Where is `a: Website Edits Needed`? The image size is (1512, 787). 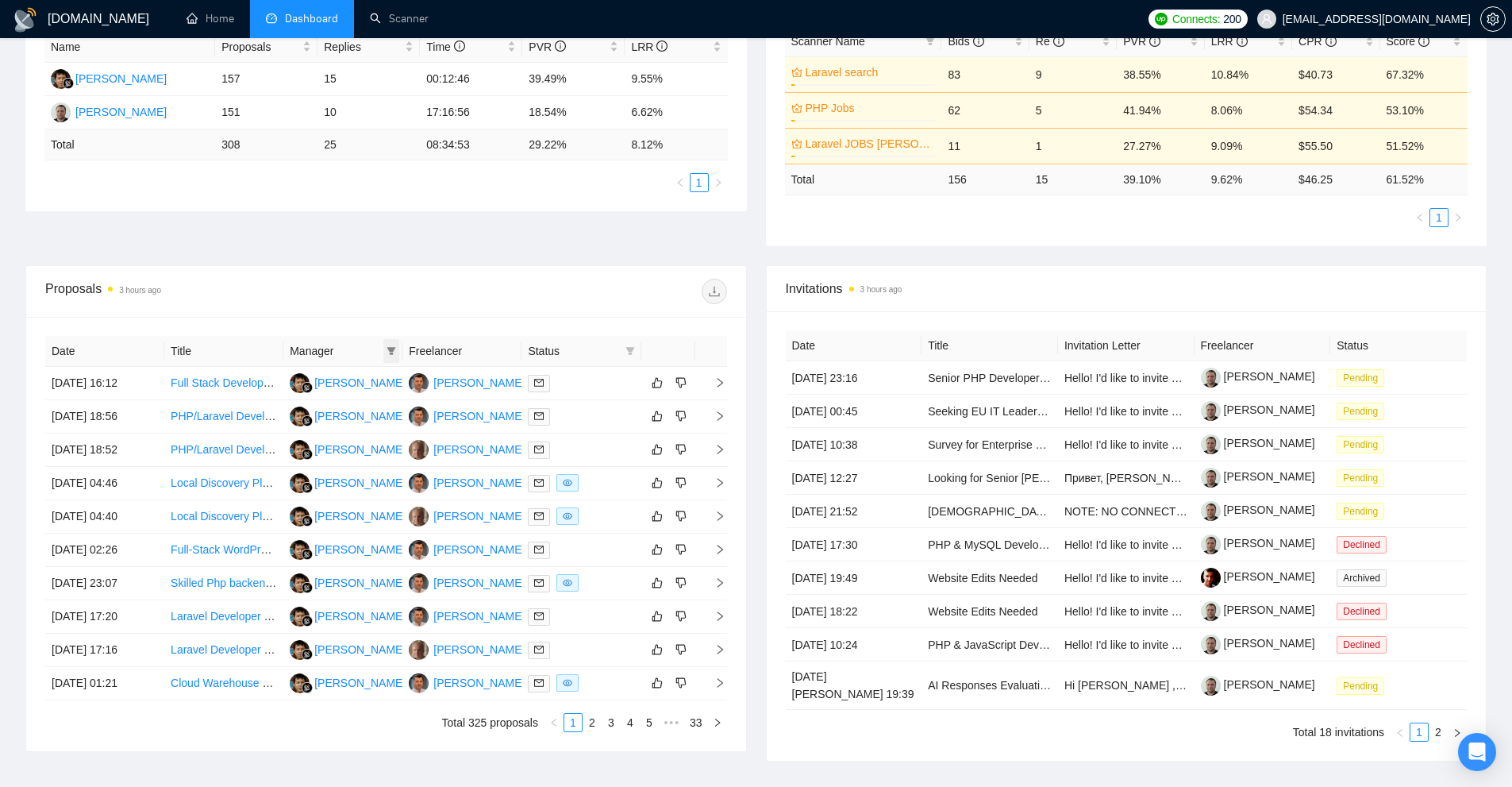 a: Website Edits Needed is located at coordinates (982, 611).